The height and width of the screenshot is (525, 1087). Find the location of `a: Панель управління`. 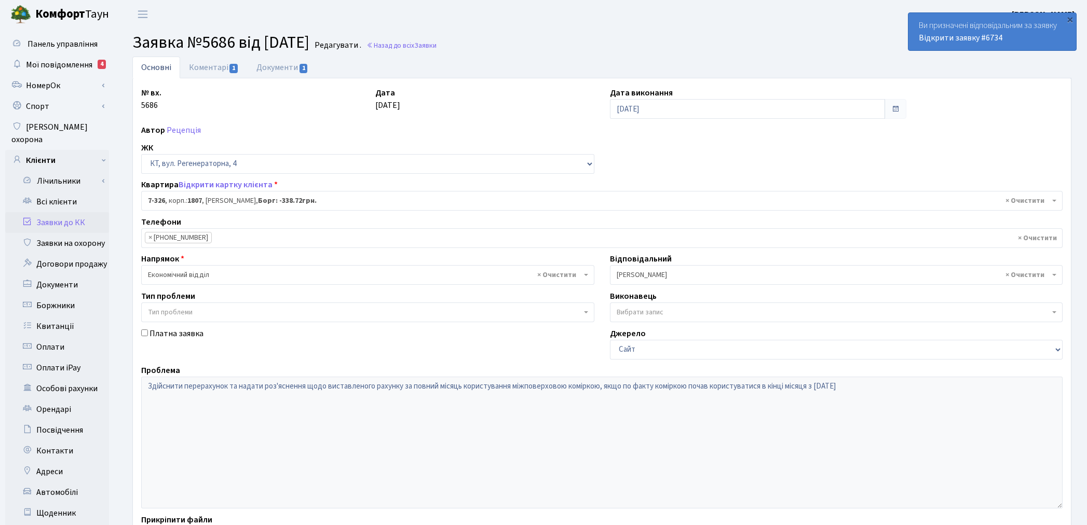

a: Панель управління is located at coordinates (57, 44).